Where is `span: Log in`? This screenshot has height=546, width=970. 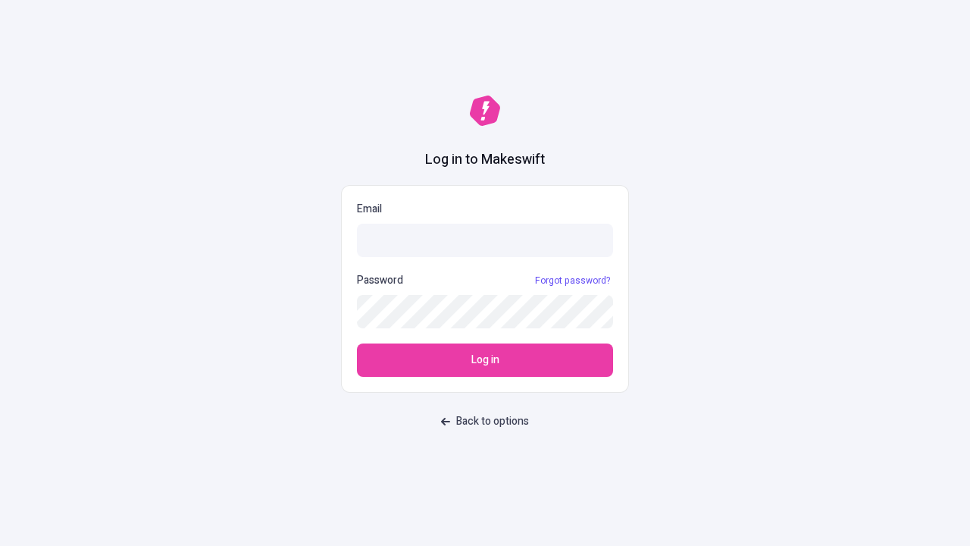
span: Log in is located at coordinates (485, 360).